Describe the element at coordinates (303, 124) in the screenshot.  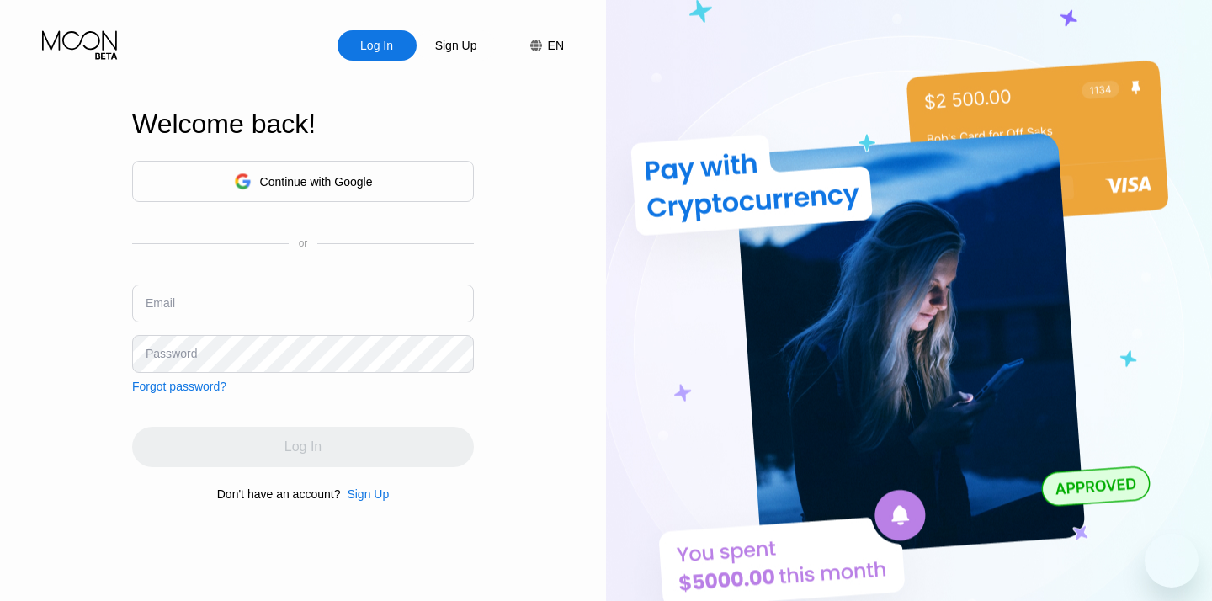
I see `div: Welcome back!` at that location.